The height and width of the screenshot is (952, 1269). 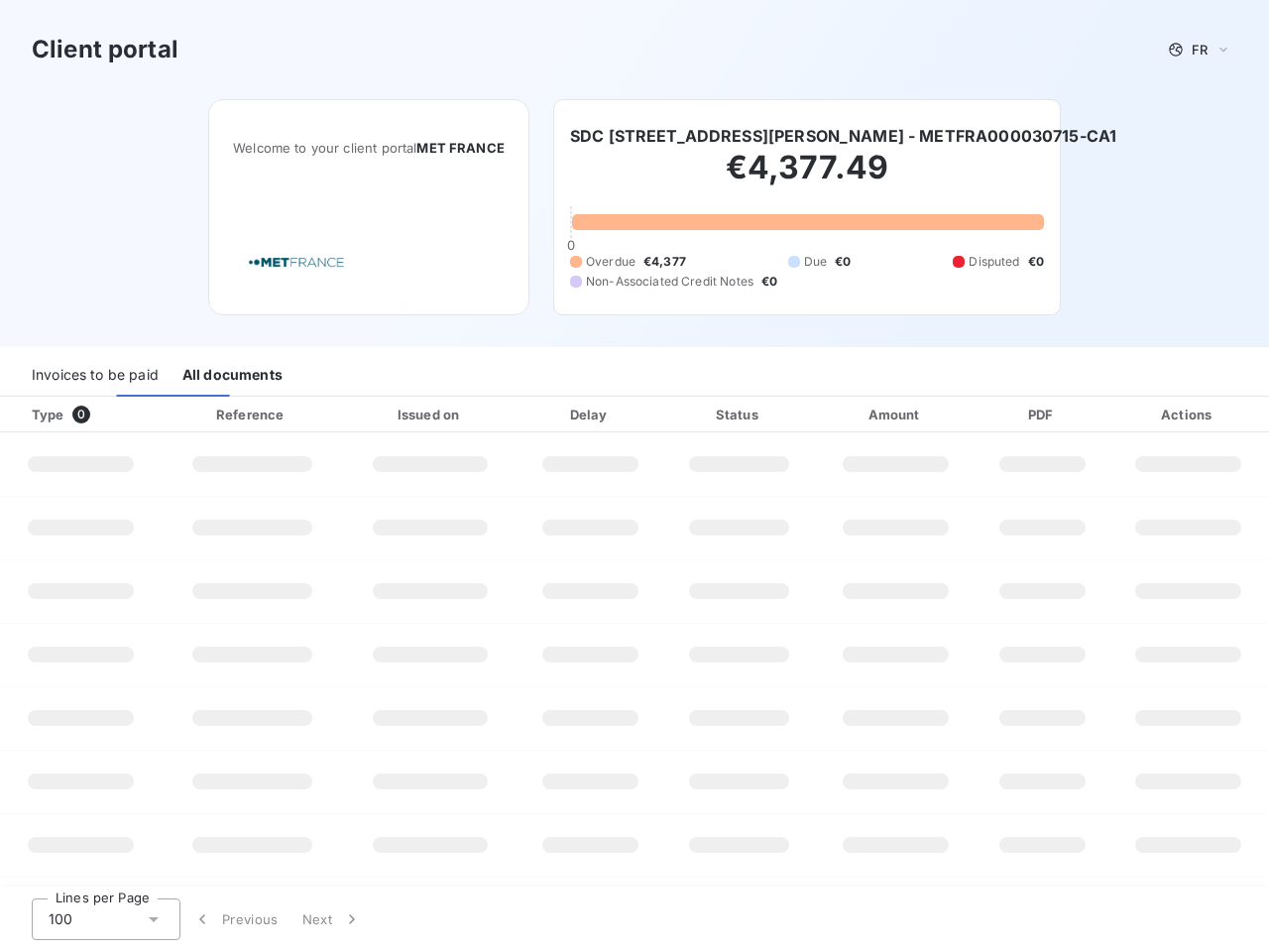 I want to click on span: Welcome to your client portal, so click(x=369, y=148).